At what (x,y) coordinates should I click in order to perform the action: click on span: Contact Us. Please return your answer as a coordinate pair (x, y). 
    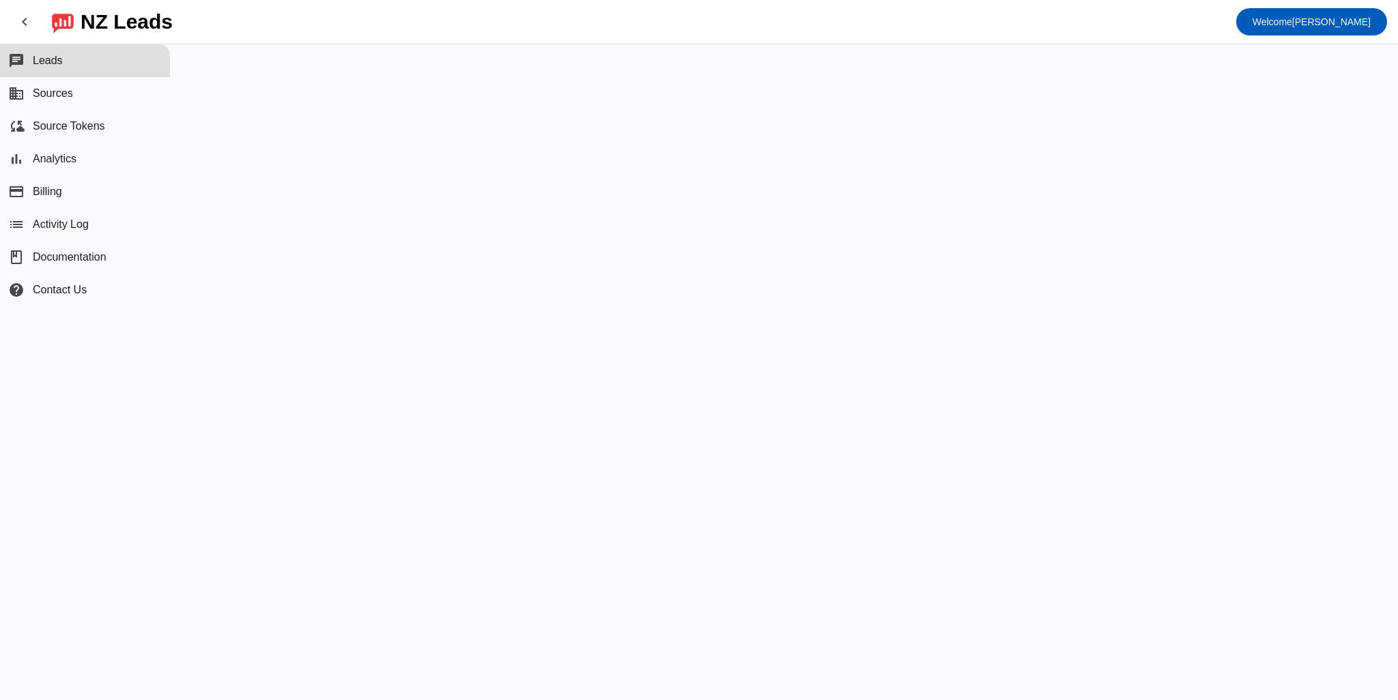
    Looking at the image, I should click on (59, 290).